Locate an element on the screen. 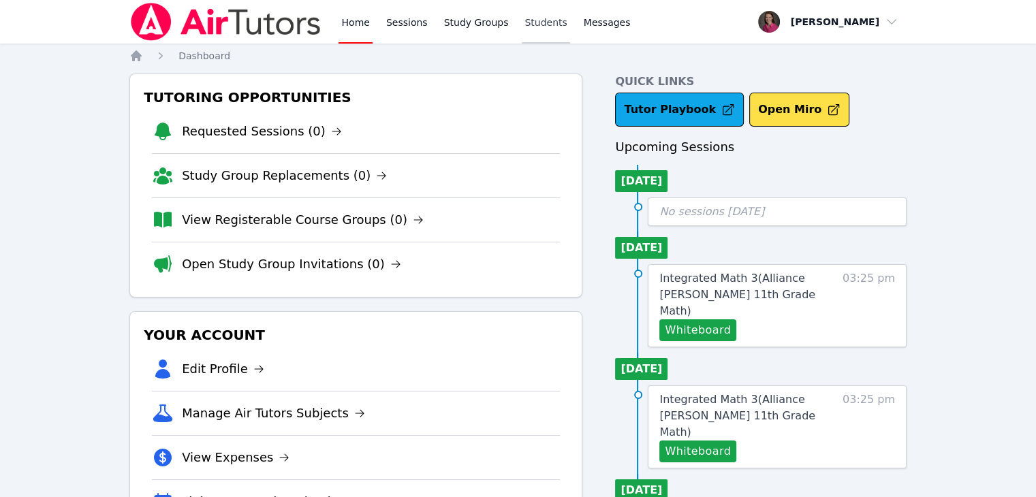 The image size is (1036, 497). a: Edit Profile is located at coordinates (223, 369).